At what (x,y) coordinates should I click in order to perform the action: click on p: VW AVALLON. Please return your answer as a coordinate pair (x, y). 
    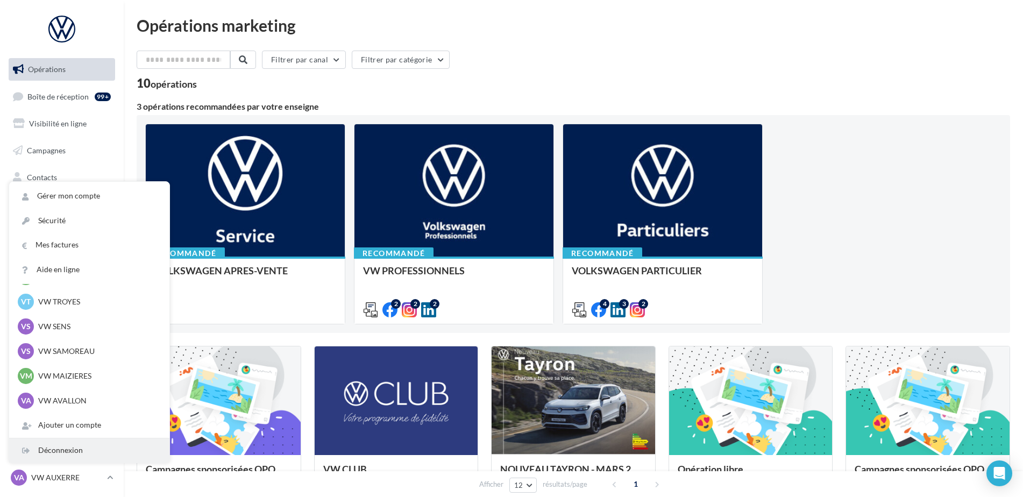
    Looking at the image, I should click on (97, 401).